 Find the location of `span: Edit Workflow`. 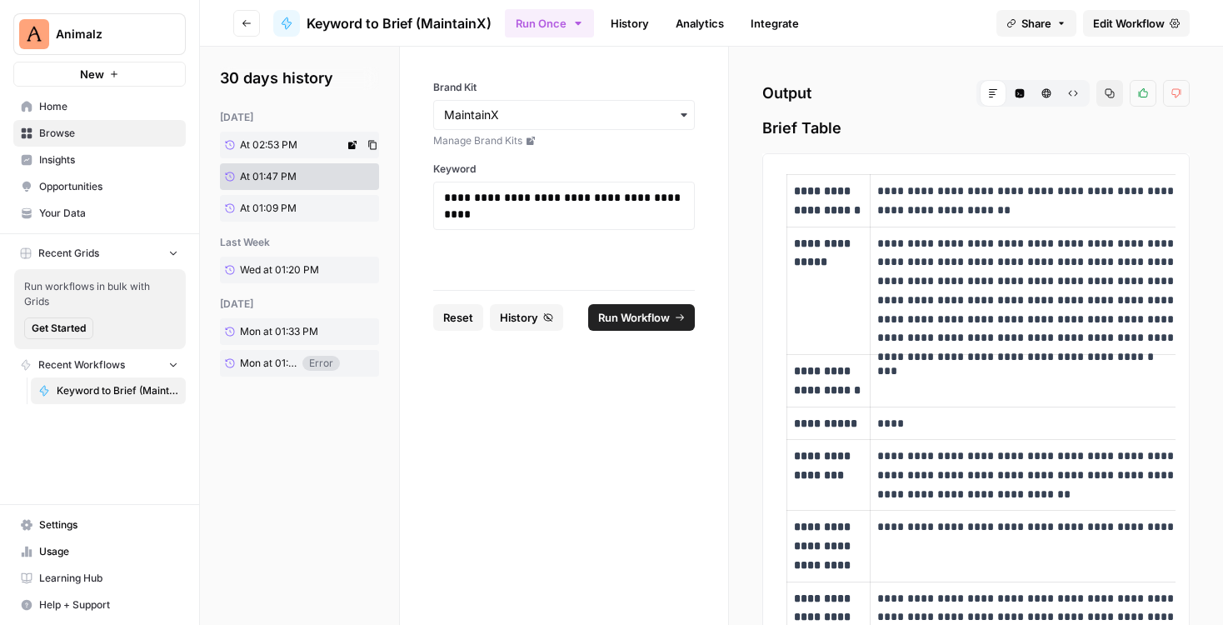

span: Edit Workflow is located at coordinates (1129, 23).